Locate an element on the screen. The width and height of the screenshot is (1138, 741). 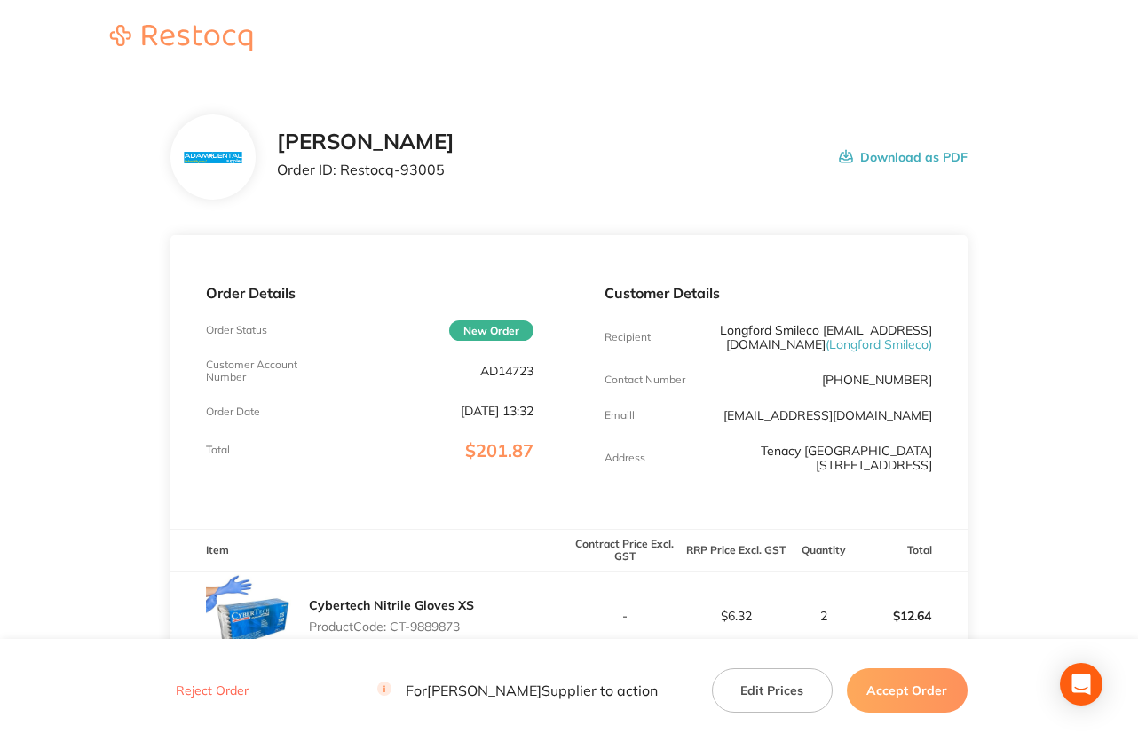
button: Edit Prices is located at coordinates (772, 690).